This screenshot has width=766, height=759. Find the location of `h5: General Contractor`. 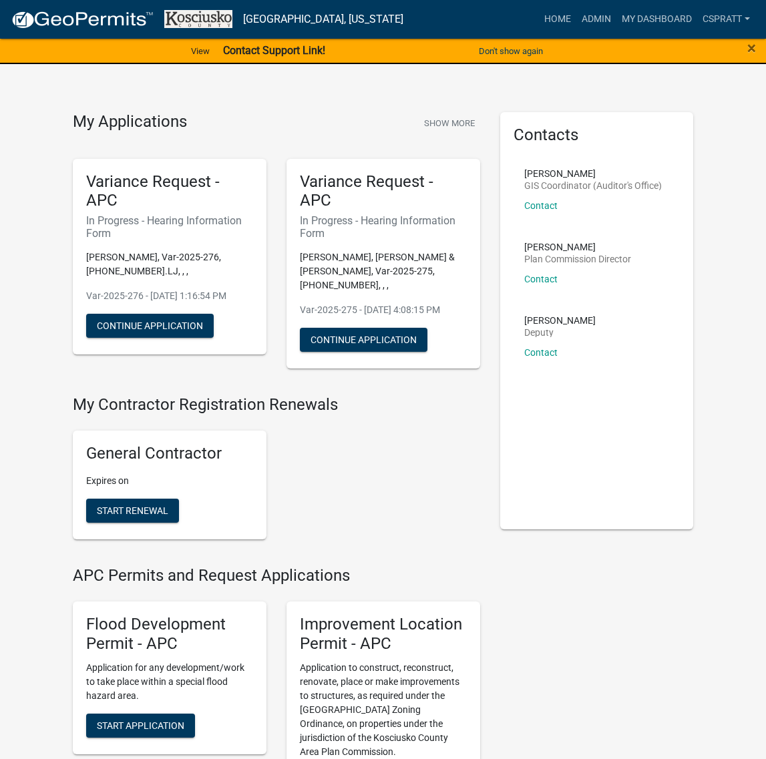

h5: General Contractor is located at coordinates (170, 453).